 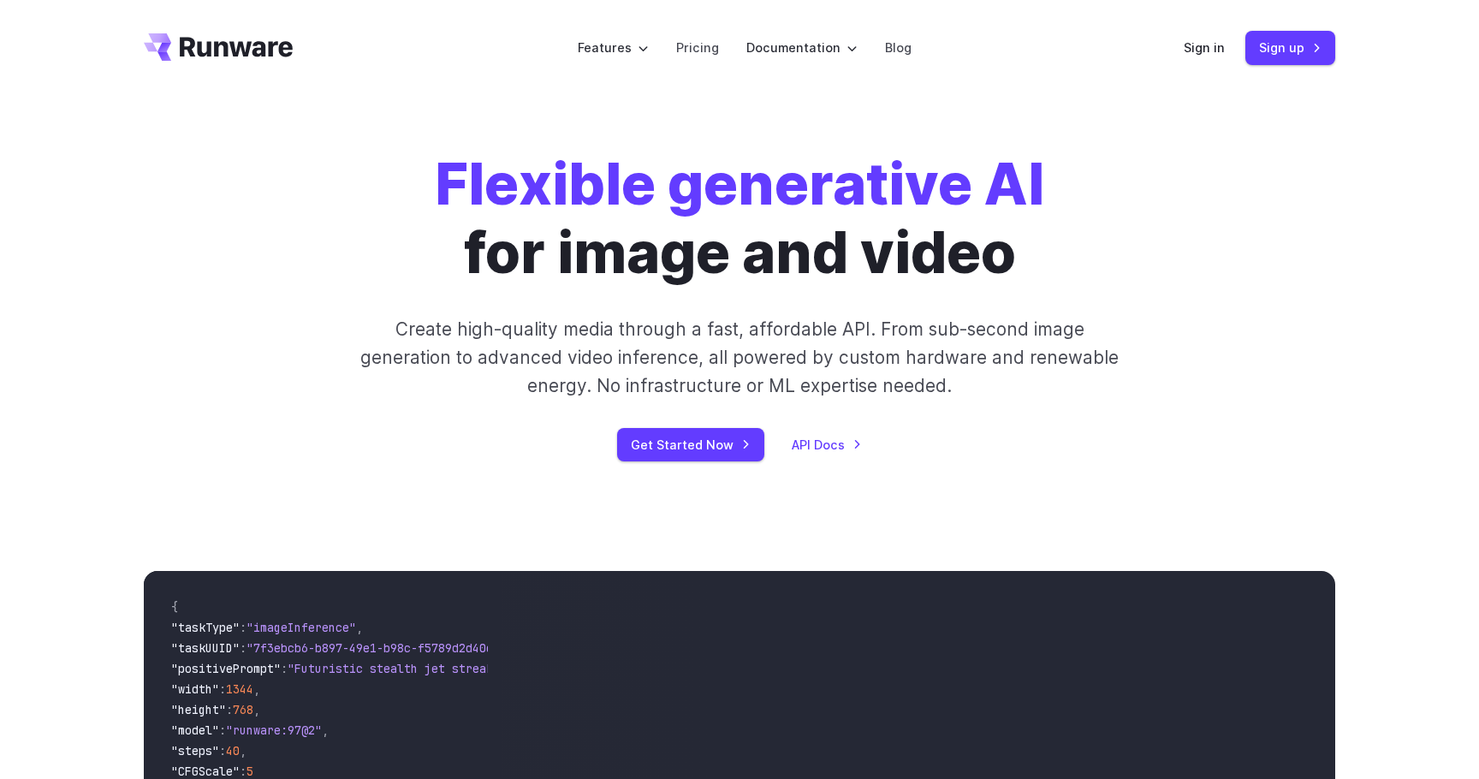 What do you see at coordinates (691, 444) in the screenshot?
I see `a: Get Started Now` at bounding box center [691, 444].